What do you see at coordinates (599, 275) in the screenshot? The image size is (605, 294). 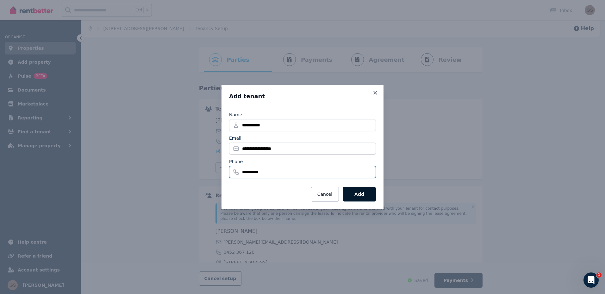 I see `span: 1` at bounding box center [599, 275].